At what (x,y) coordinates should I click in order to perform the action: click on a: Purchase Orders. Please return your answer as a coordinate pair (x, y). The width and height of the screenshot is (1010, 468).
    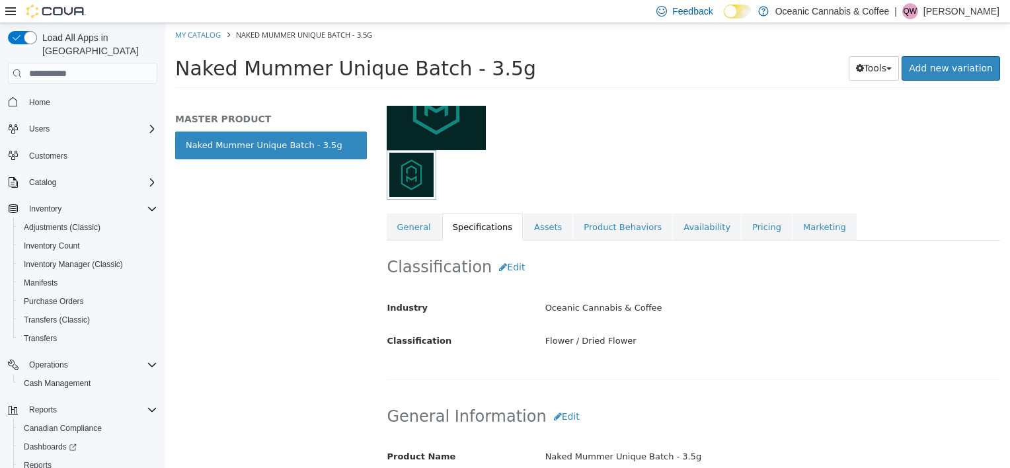
    Looking at the image, I should click on (54, 301).